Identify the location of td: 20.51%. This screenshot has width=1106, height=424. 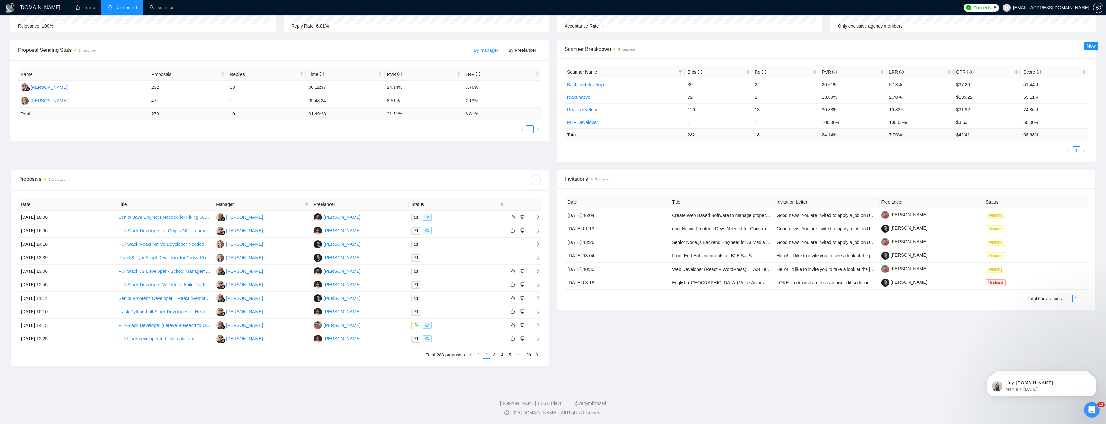
(852, 84).